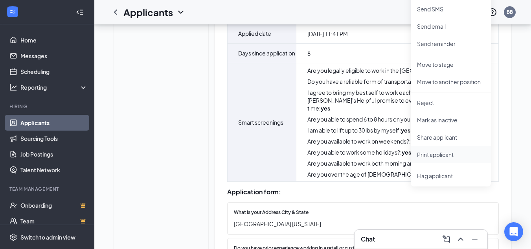 This screenshot has height=249, width=531. Describe the element at coordinates (116, 12) in the screenshot. I see `a: ChevronLeft` at that location.